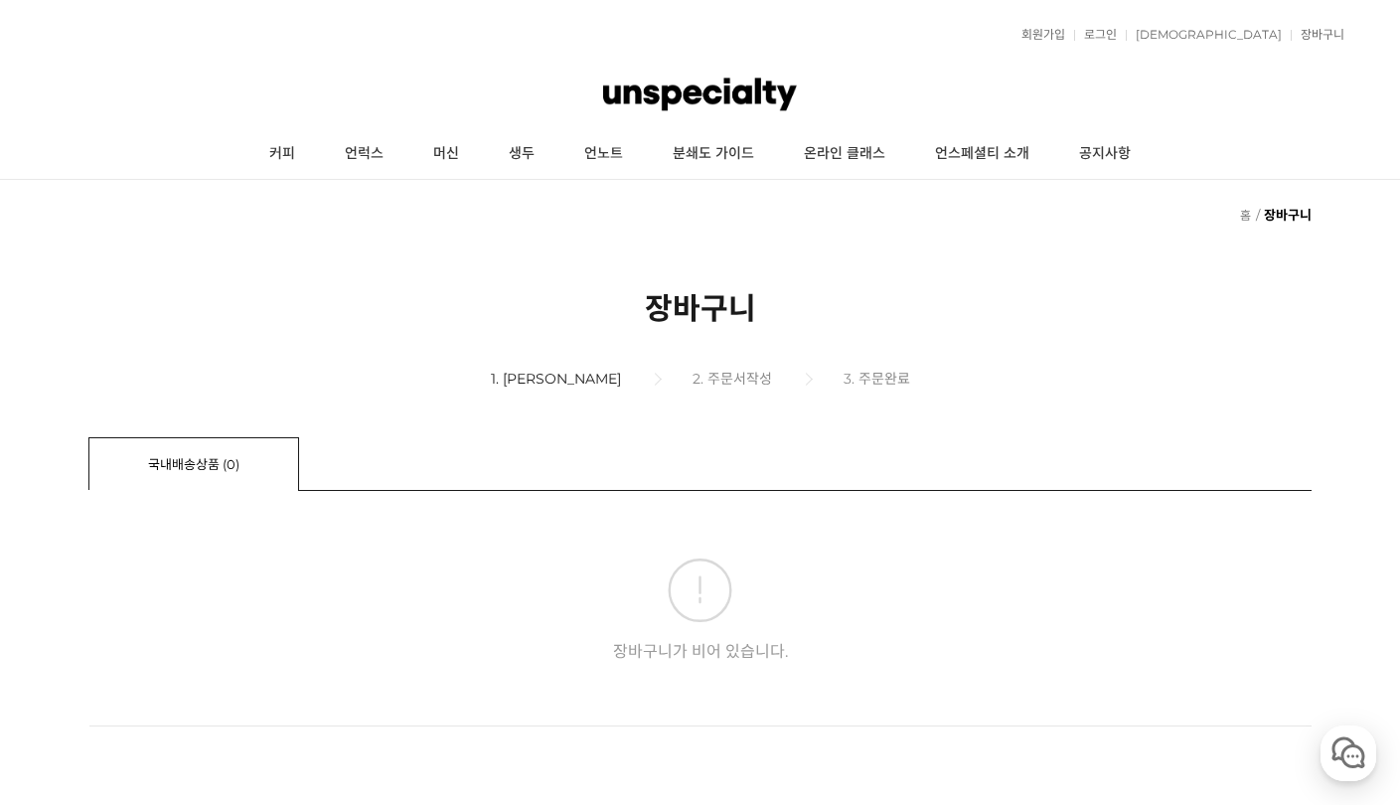  I want to click on h2: 장바구니, so click(700, 306).